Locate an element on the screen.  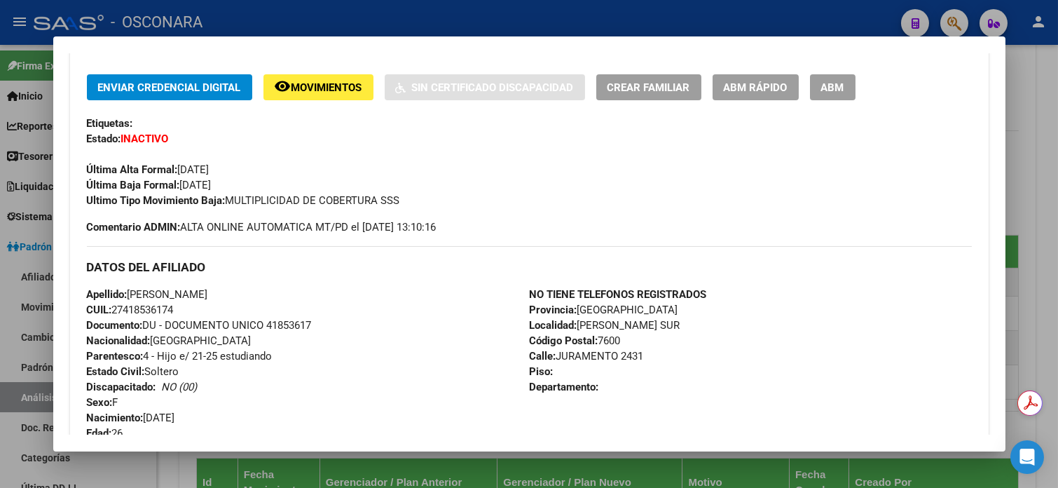
h3: DATOS DEL AFILIADO is located at coordinates (529, 267).